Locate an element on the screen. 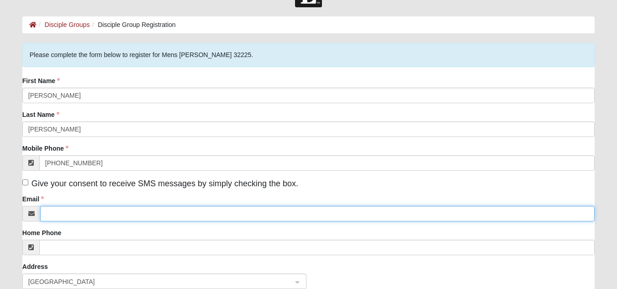 Image resolution: width=617 pixels, height=289 pixels. label: Mobile Phone is located at coordinates (45, 148).